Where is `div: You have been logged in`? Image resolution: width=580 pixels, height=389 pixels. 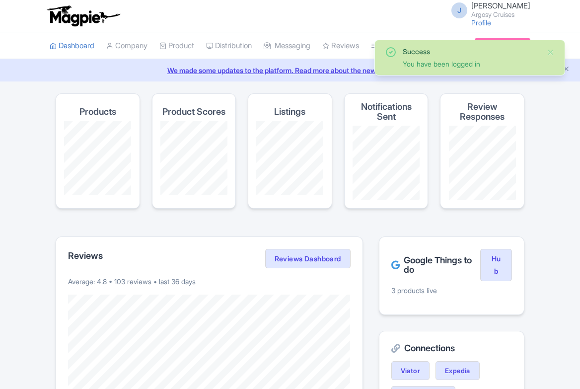 div: You have been logged in is located at coordinates (471, 64).